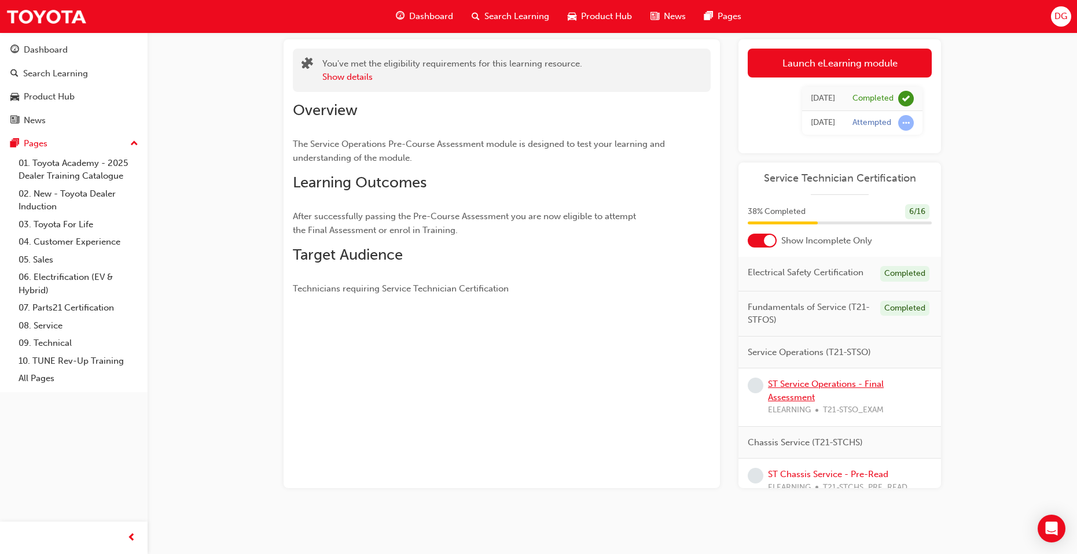  What do you see at coordinates (905, 98) in the screenshot?
I see `span: learningRecordVerb_COMPLETE-icon` at bounding box center [905, 98].